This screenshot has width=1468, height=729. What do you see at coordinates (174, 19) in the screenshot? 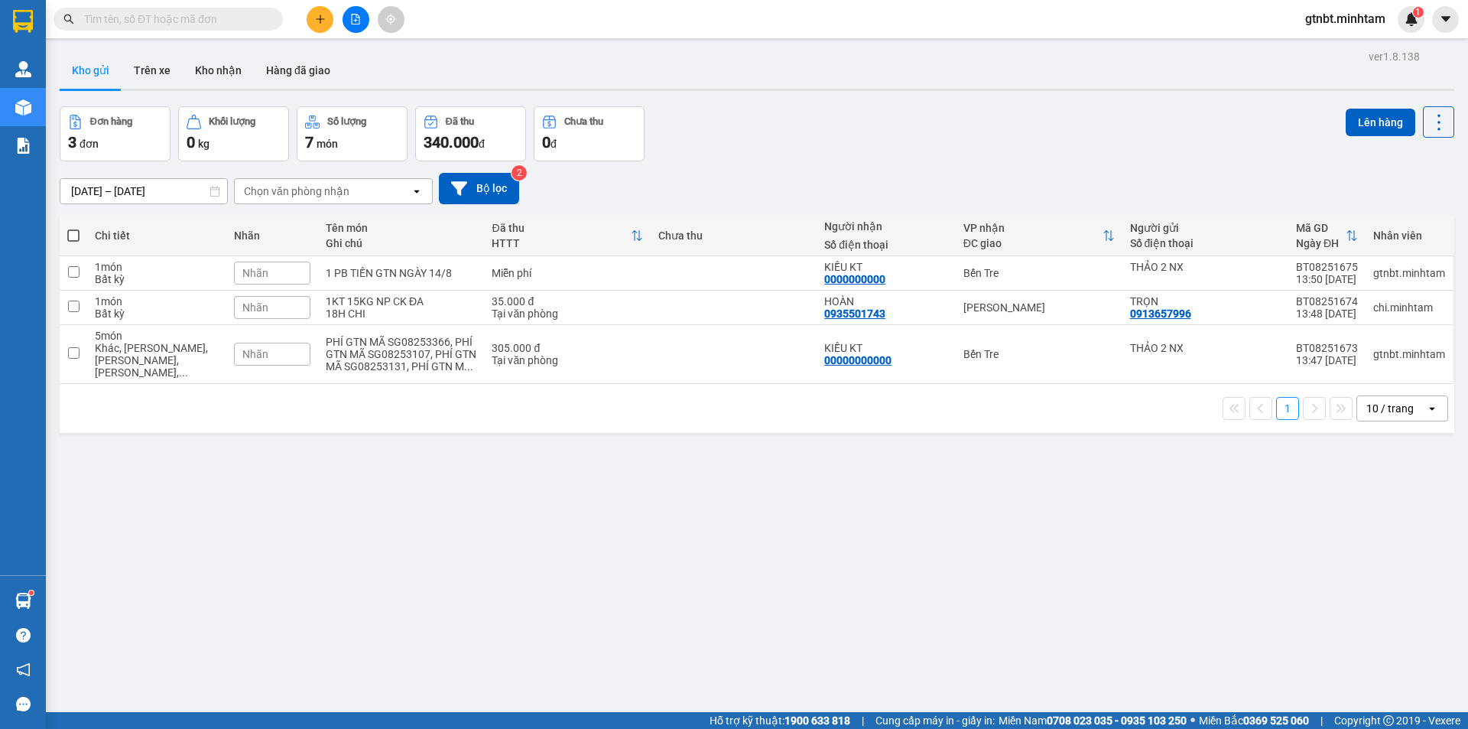
I see `input: Tìm tên, số ĐT hoặc mã đơn` at bounding box center [174, 19].